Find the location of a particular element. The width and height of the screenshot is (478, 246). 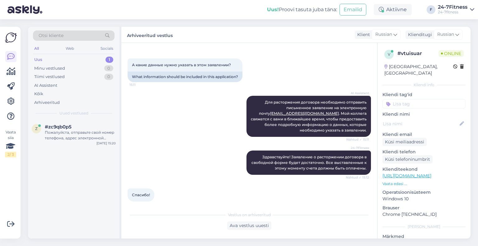

div: Tiimi vestlused is located at coordinates (50, 77).